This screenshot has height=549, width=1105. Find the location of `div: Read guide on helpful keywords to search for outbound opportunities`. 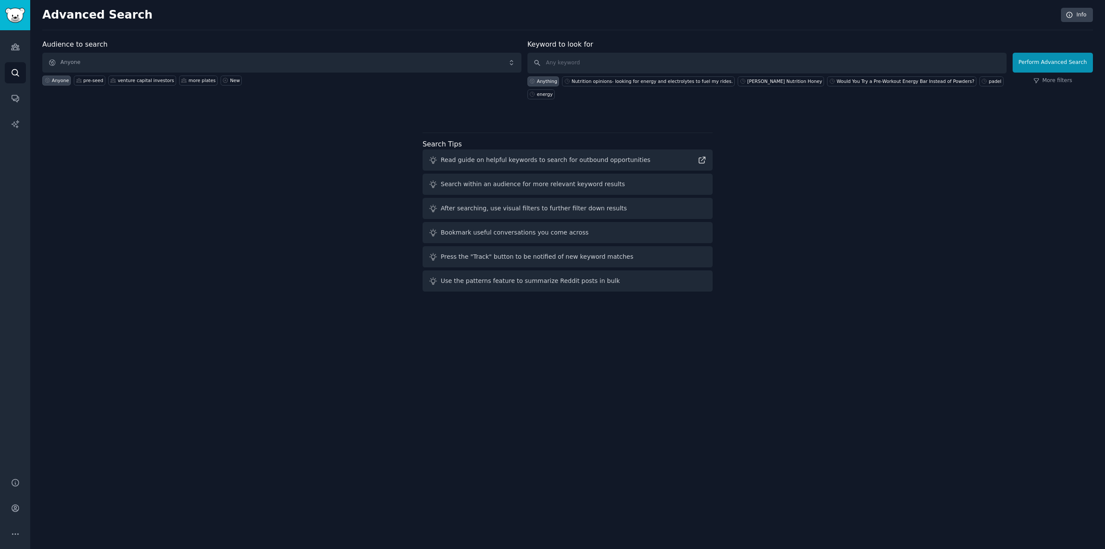

div: Read guide on helpful keywords to search for outbound opportunities is located at coordinates (546, 160).